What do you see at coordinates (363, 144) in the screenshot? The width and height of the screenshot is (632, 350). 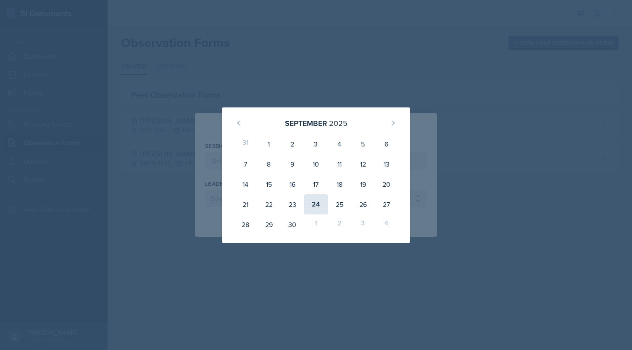 I see `div: 5` at bounding box center [363, 144].